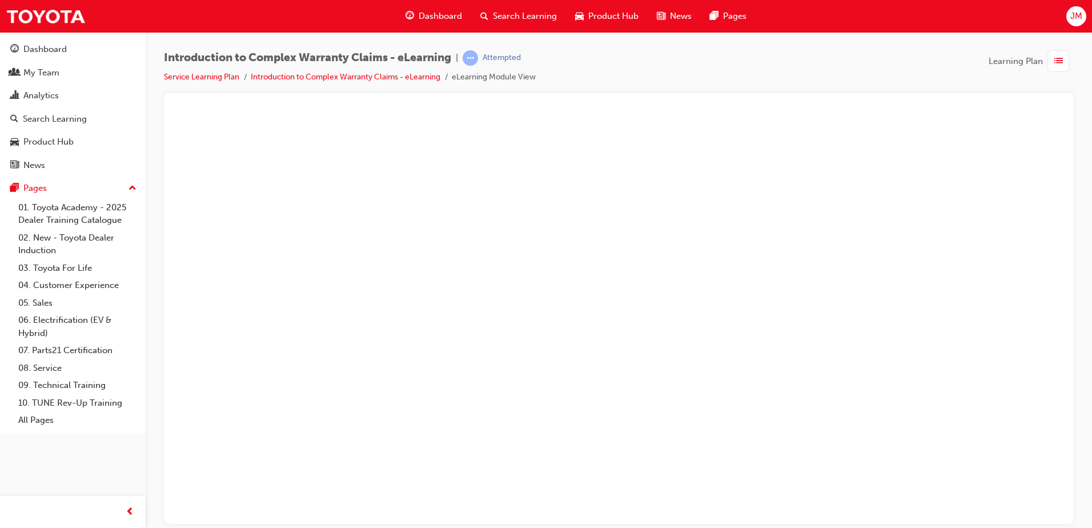 The width and height of the screenshot is (1092, 528). Describe the element at coordinates (73, 107) in the screenshot. I see `button: DashboardMy TeamAnalyticsSearch LearningProduct HubNews` at that location.